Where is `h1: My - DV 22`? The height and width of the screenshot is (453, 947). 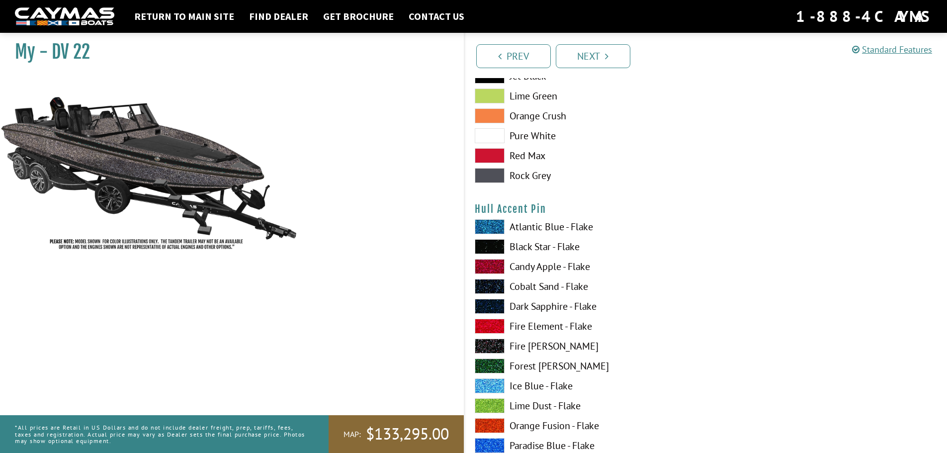 h1: My - DV 22 is located at coordinates (227, 52).